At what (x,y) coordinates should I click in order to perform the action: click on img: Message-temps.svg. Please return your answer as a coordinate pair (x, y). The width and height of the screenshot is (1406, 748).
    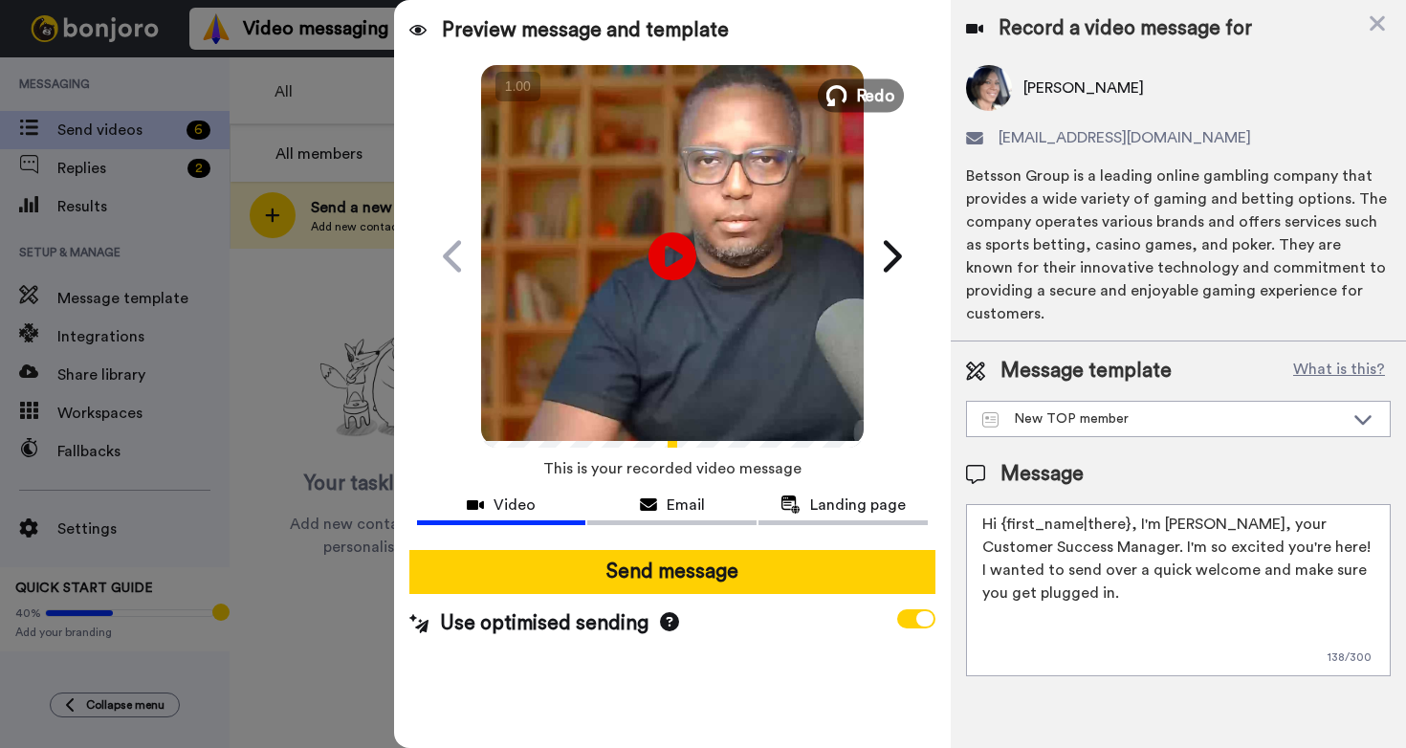
    Looking at the image, I should click on (990, 420).